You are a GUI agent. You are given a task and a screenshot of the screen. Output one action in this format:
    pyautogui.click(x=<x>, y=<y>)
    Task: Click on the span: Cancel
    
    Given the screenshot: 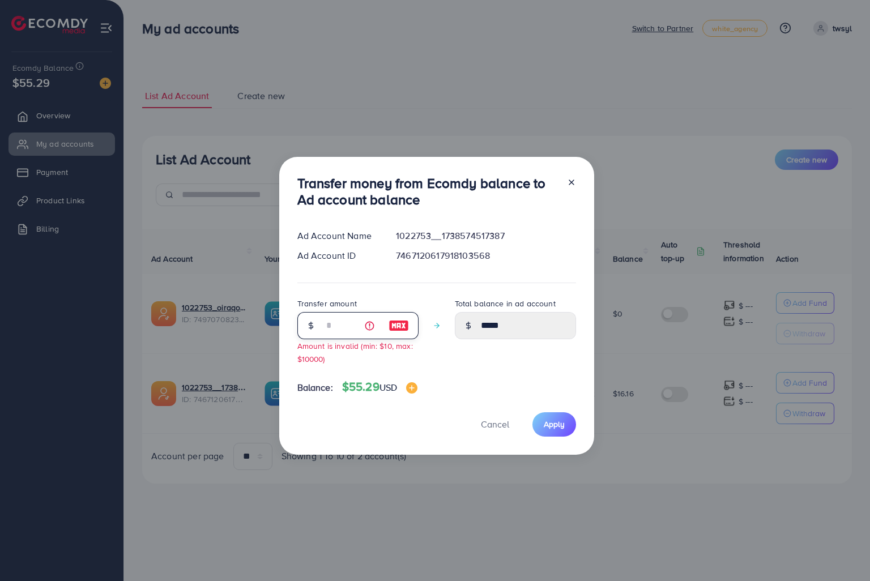 What is the action you would take?
    pyautogui.click(x=495, y=424)
    